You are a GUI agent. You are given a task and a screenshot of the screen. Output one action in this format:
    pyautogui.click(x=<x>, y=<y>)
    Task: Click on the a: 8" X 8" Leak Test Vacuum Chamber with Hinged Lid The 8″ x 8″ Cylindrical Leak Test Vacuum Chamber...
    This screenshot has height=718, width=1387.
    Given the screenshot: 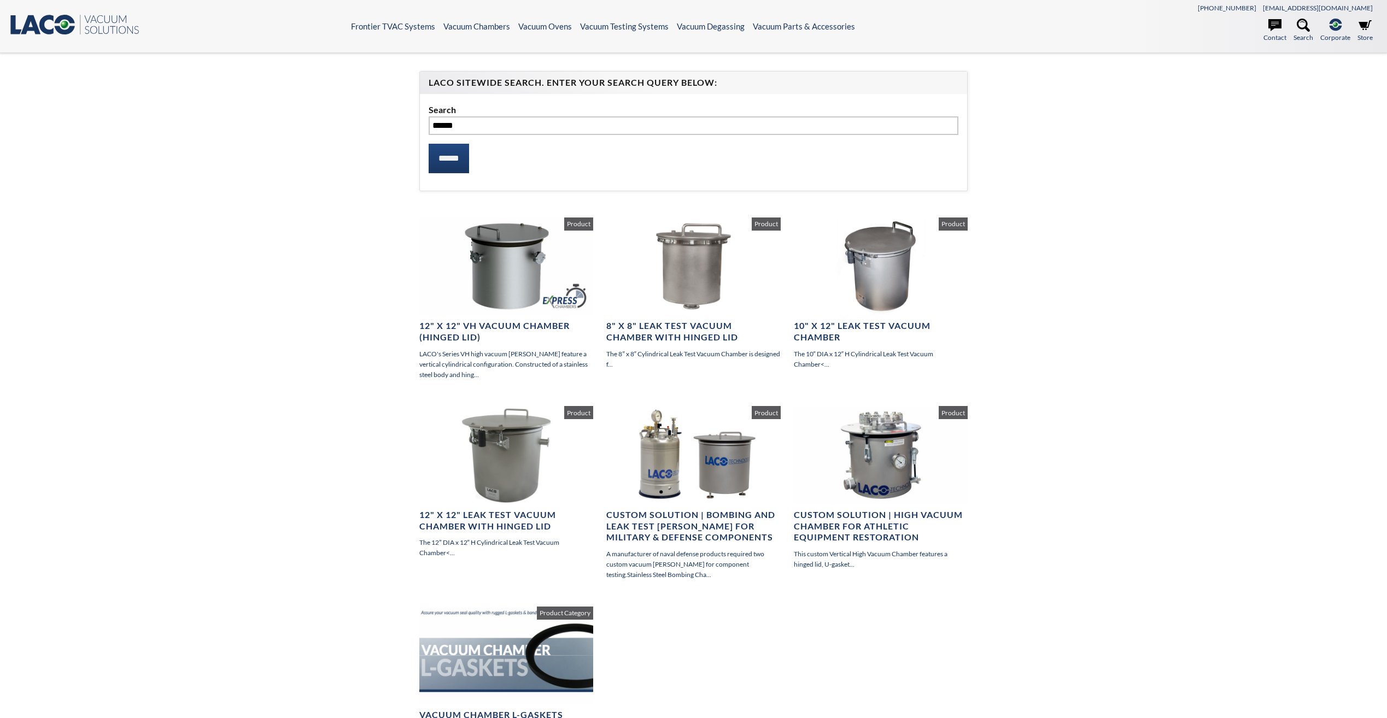 What is the action you would take?
    pyautogui.click(x=693, y=294)
    